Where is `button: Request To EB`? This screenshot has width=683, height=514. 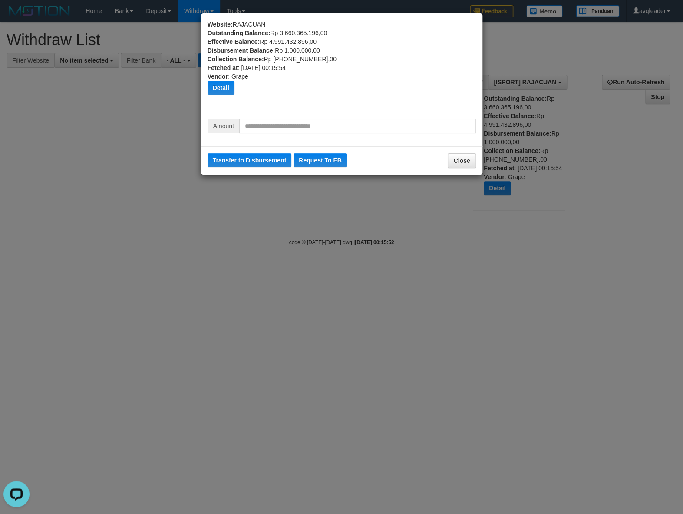
button: Request To EB is located at coordinates (320, 160).